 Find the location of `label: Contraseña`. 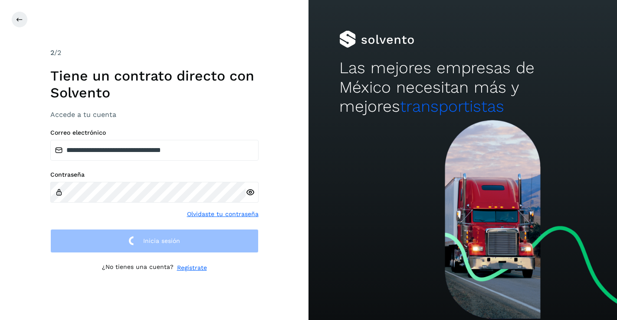

label: Contraseña is located at coordinates (154, 175).